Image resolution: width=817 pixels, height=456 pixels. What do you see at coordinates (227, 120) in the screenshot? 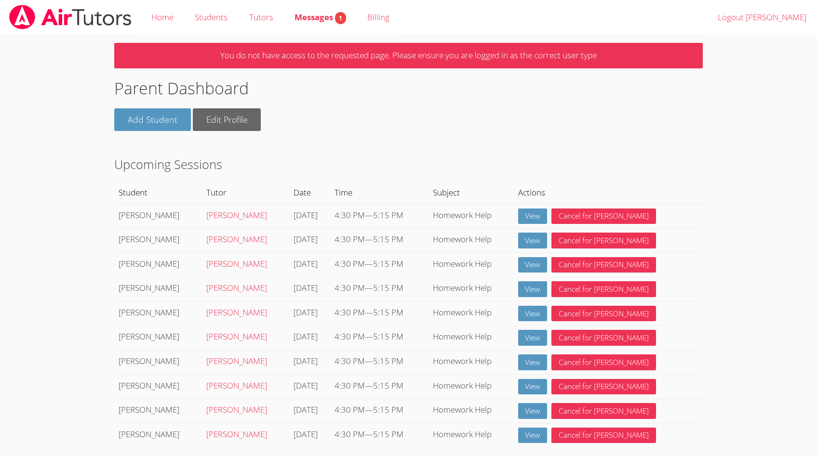
I see `a: Edit Profile` at bounding box center [227, 120].